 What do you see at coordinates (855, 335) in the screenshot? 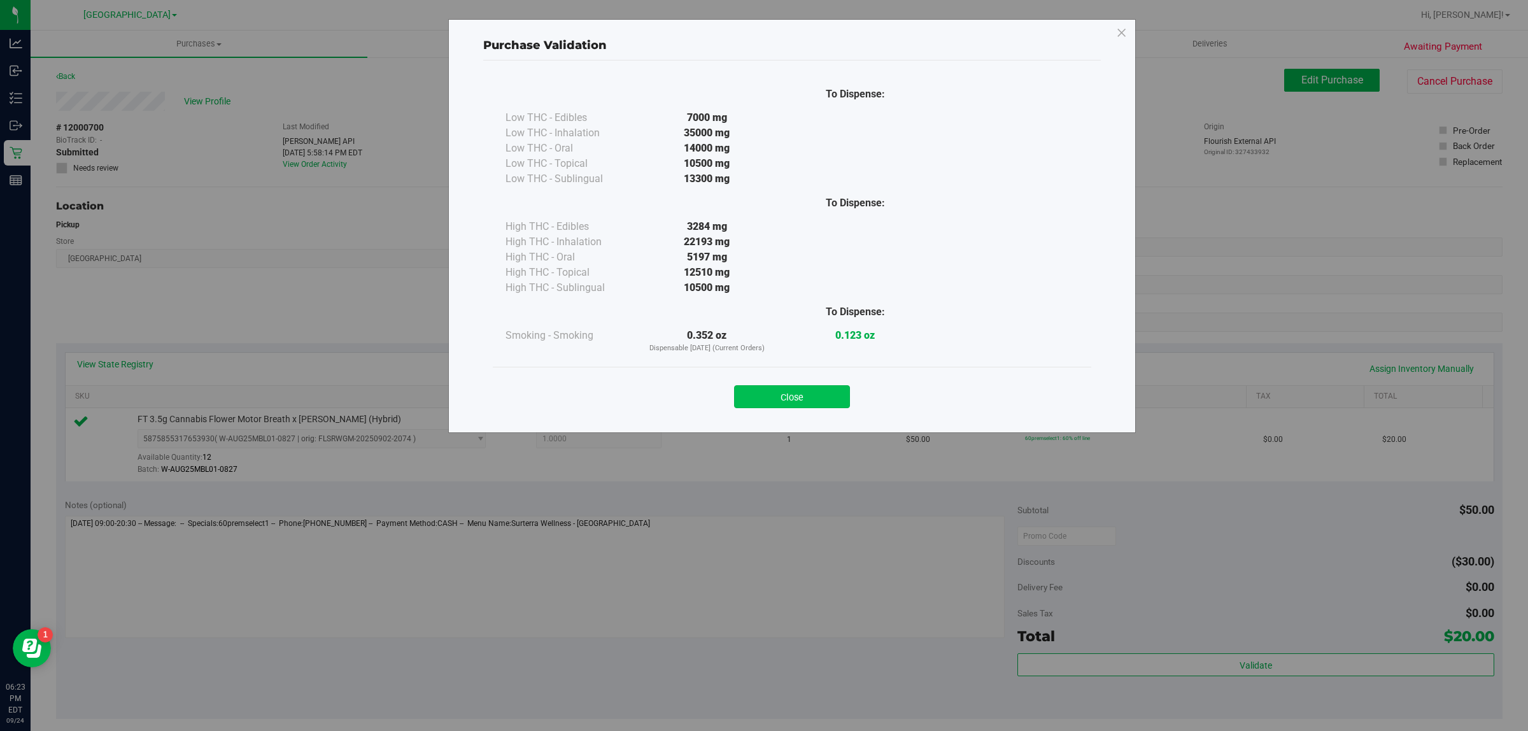
I see `strong: 0.123 oz` at bounding box center [855, 335].